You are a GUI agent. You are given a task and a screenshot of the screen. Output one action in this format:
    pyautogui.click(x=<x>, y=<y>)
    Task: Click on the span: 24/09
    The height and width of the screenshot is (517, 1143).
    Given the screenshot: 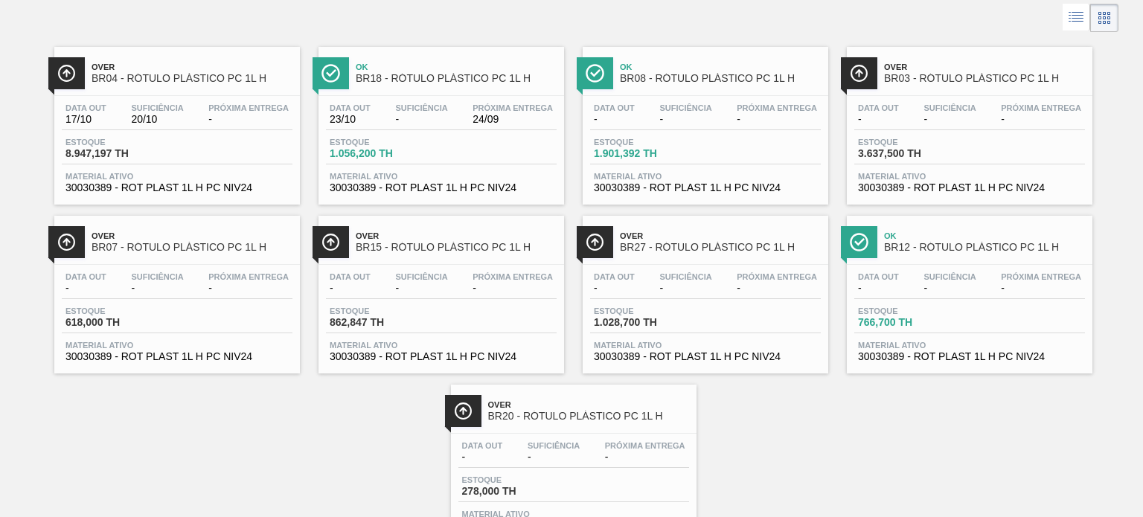 What is the action you would take?
    pyautogui.click(x=513, y=119)
    